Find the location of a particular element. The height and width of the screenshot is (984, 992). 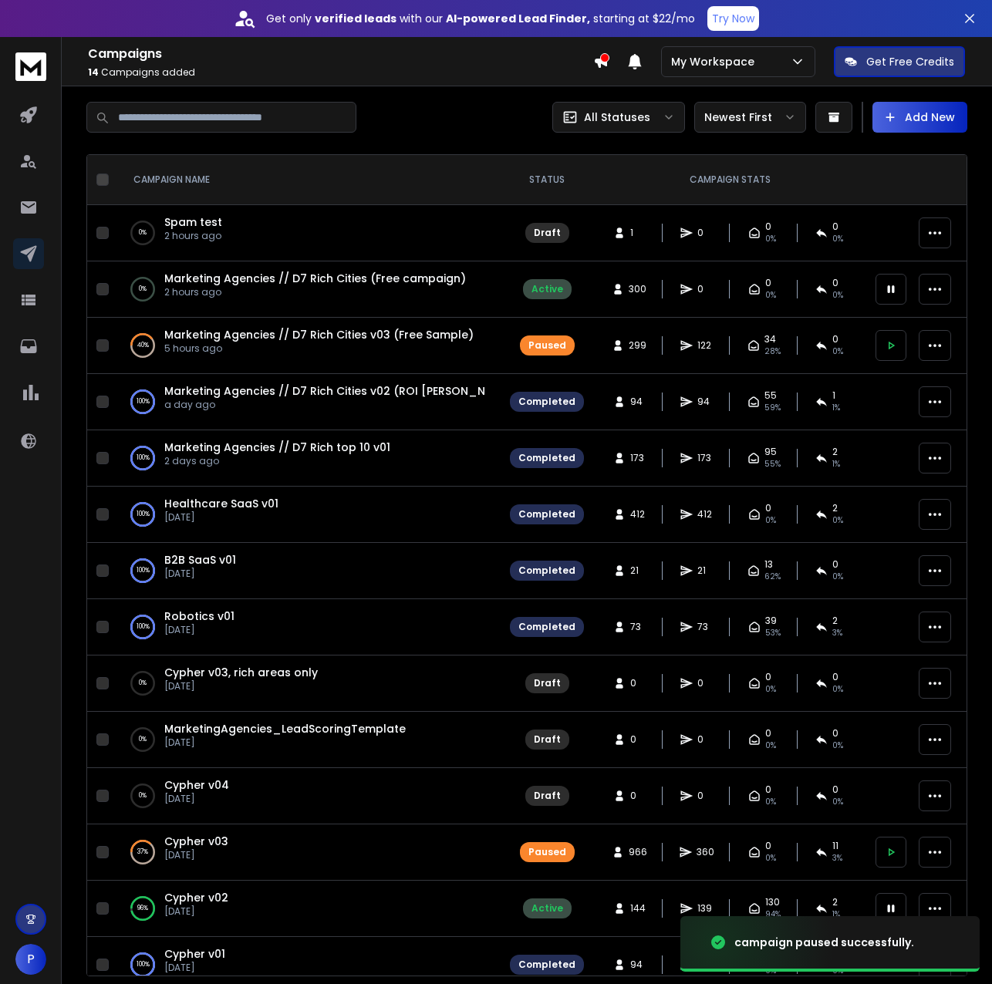

p: 2 days ago is located at coordinates (277, 461).